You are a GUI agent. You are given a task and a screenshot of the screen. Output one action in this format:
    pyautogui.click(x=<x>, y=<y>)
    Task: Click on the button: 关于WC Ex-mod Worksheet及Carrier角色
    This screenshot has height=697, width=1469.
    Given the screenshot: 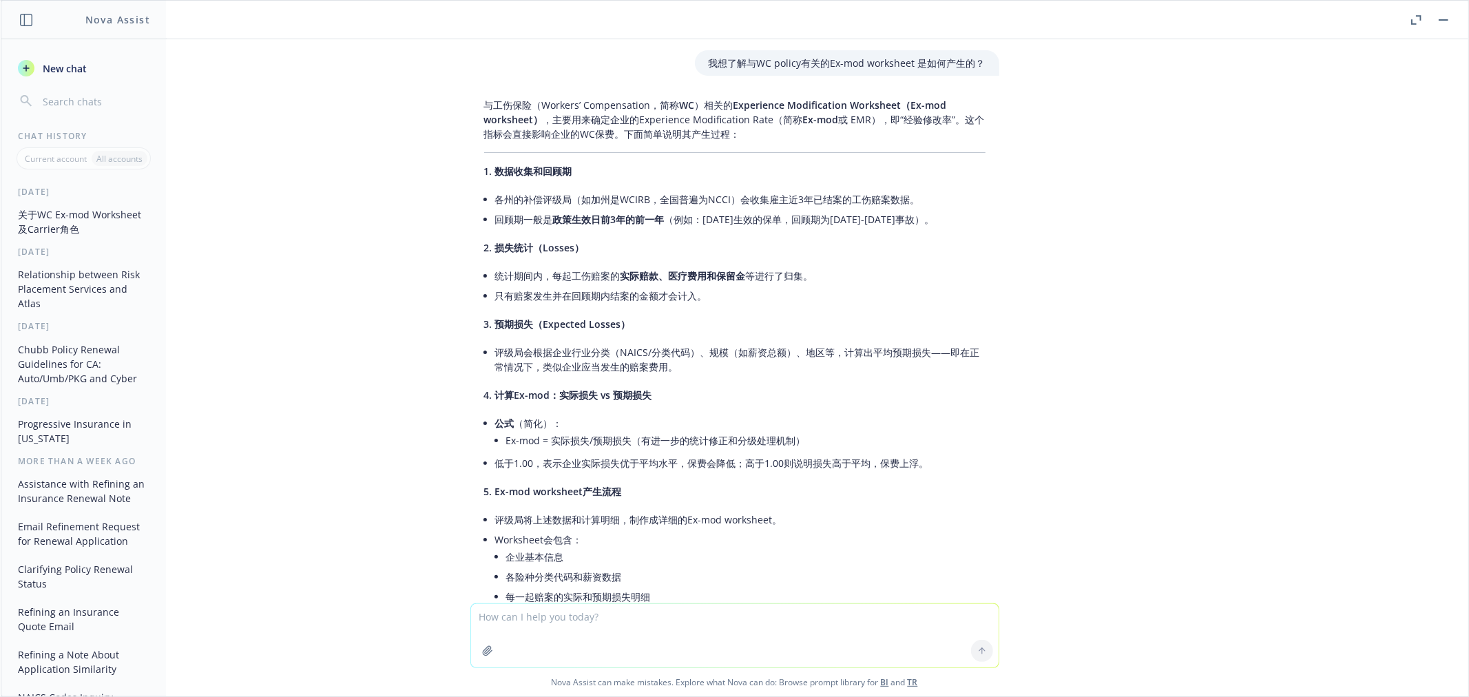 What is the action you would take?
    pyautogui.click(x=83, y=222)
    